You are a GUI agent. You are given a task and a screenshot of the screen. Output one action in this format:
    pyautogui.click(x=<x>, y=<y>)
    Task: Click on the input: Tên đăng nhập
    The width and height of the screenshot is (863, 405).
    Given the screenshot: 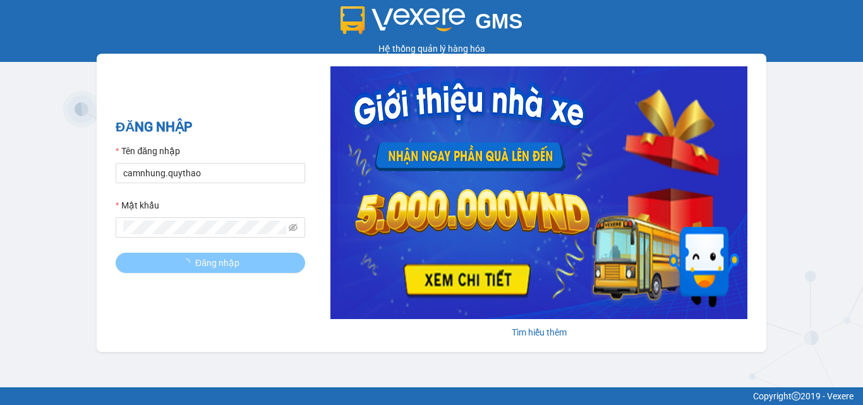 What is the action you would take?
    pyautogui.click(x=210, y=173)
    